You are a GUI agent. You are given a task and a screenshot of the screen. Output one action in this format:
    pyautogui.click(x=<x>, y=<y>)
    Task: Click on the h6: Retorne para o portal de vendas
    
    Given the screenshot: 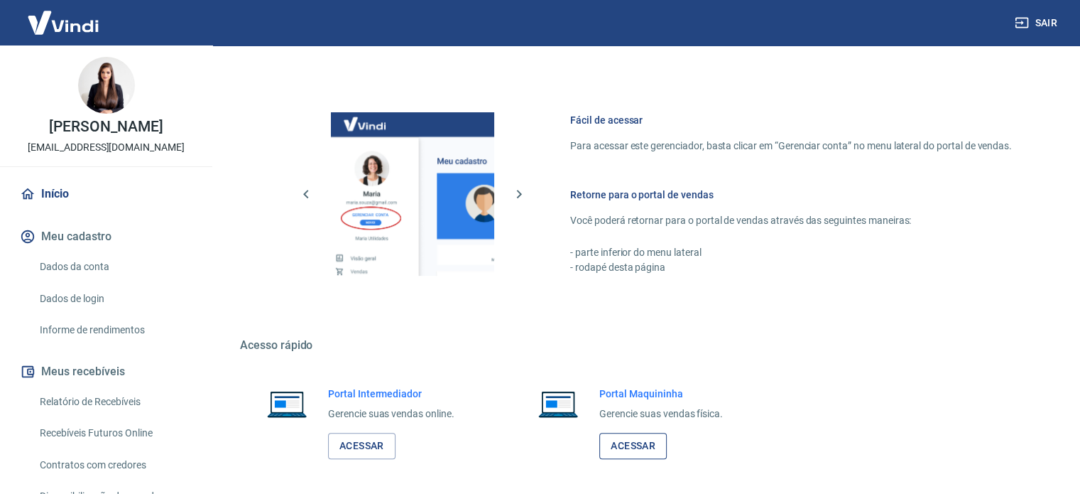 What is the action you would take?
    pyautogui.click(x=791, y=195)
    